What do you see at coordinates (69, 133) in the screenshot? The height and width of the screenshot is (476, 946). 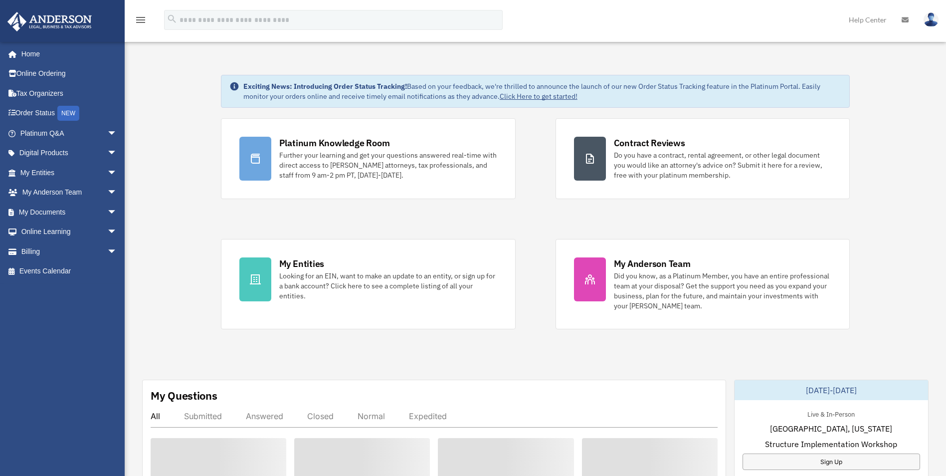 I see `a: Platinum Q&Aarrow_drop_down` at bounding box center [69, 133].